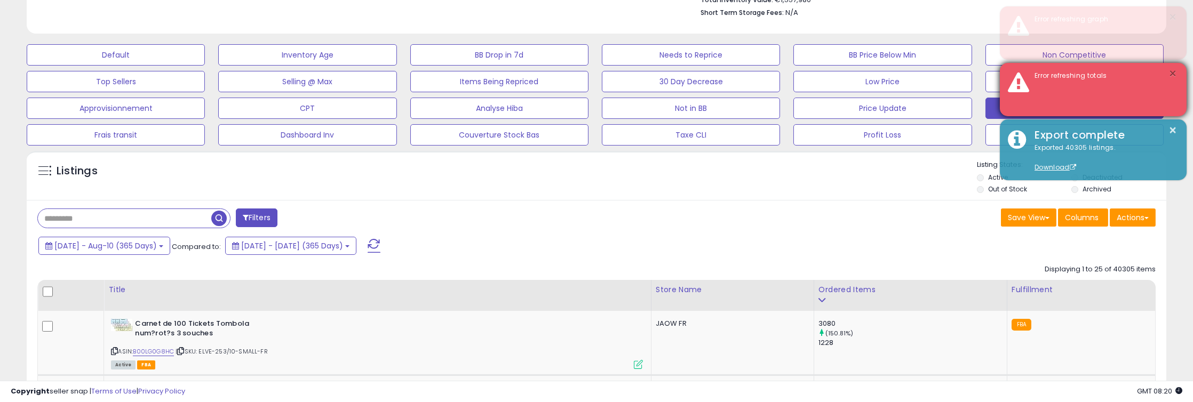 This screenshot has width=1193, height=402. What do you see at coordinates (30, 391) in the screenshot?
I see `strong: Copyright` at bounding box center [30, 391].